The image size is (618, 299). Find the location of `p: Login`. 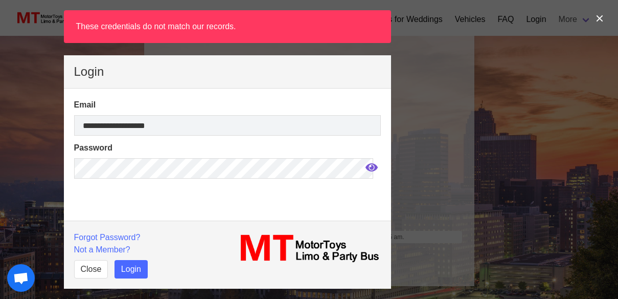

p: Login is located at coordinates (227, 72).